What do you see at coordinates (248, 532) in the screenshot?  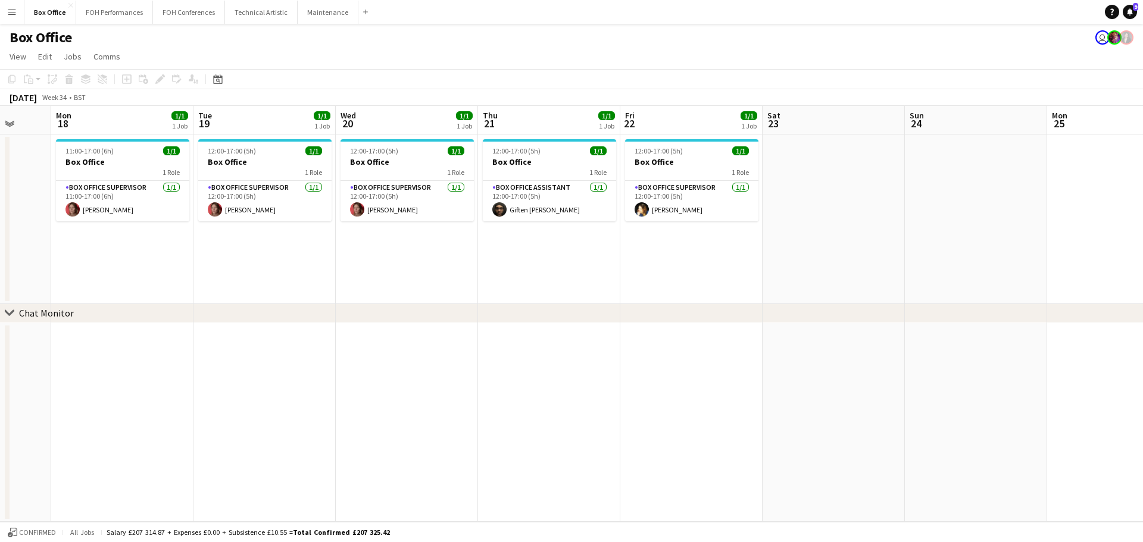 I see `div: Salary £207 314.87 + Expenses £0.00 + Subsistence £10.55 =` at bounding box center [248, 532].